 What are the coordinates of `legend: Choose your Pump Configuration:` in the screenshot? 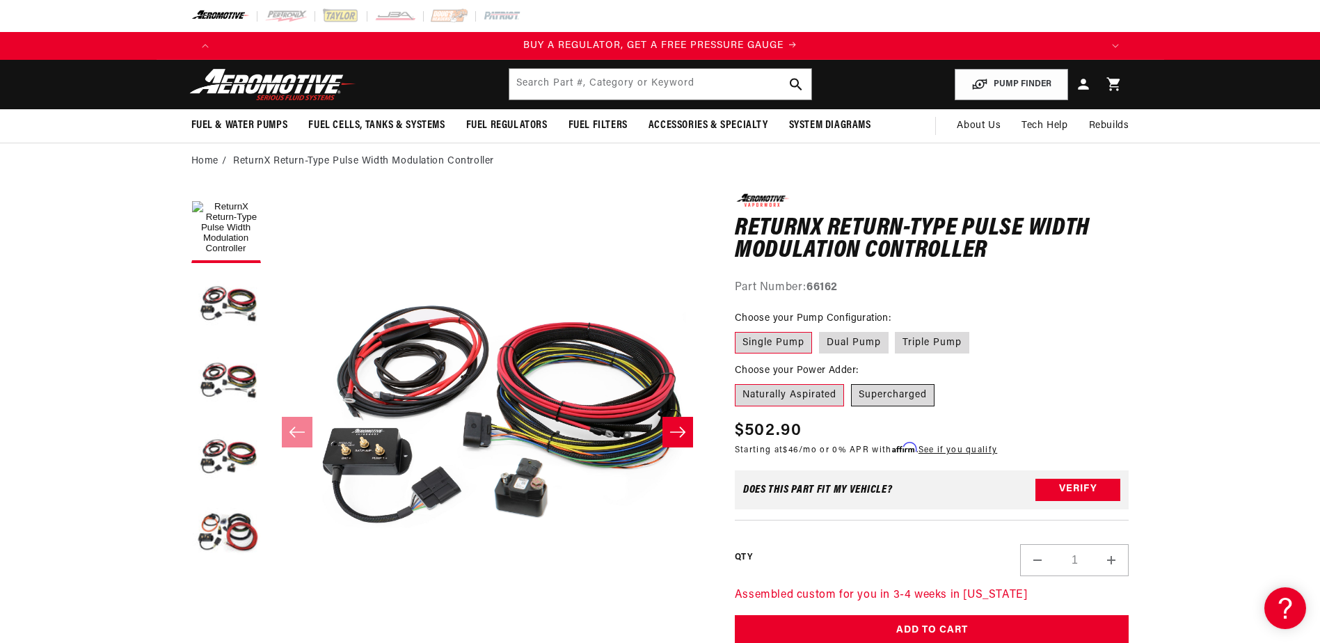 It's located at (813, 318).